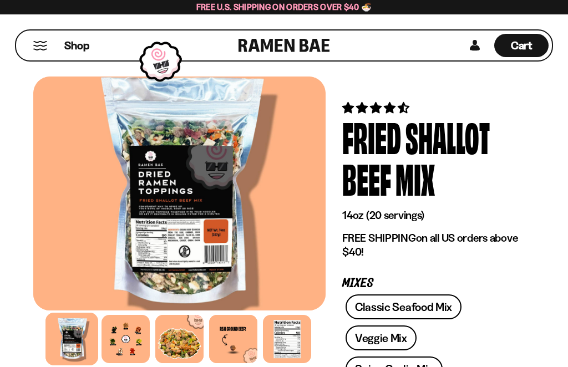  I want to click on span: Shop, so click(77, 46).